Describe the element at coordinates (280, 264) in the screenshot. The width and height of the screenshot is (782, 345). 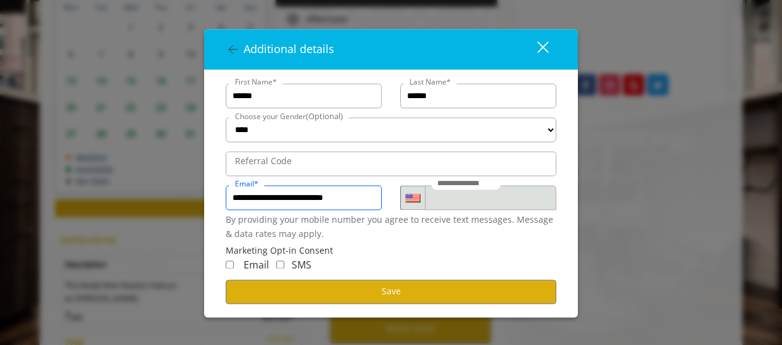
I see `input: Receive Marketing SMS` at that location.